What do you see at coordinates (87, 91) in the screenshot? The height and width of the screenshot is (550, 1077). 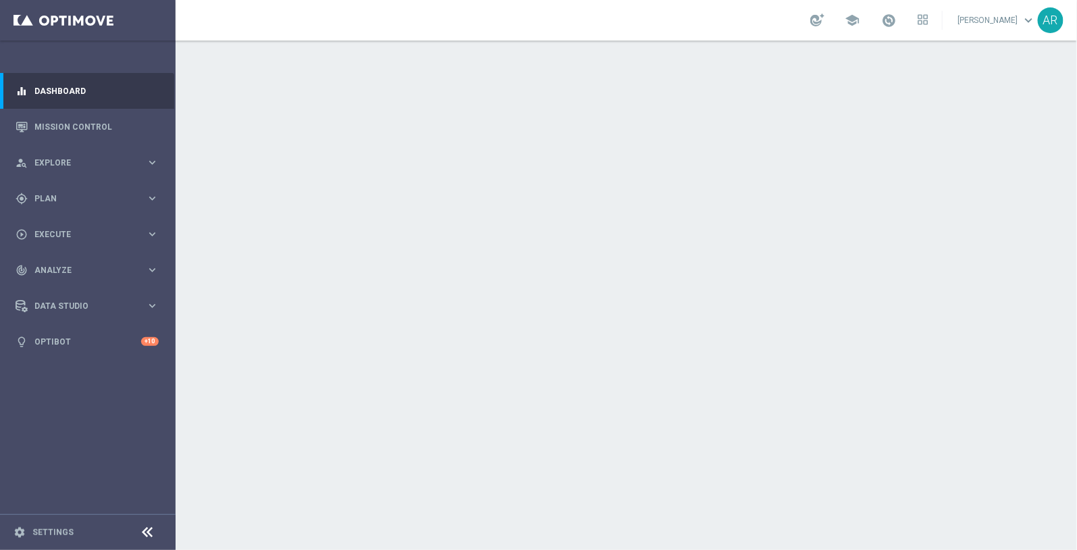 I see `button: equalizer Dashboard` at bounding box center [87, 91].